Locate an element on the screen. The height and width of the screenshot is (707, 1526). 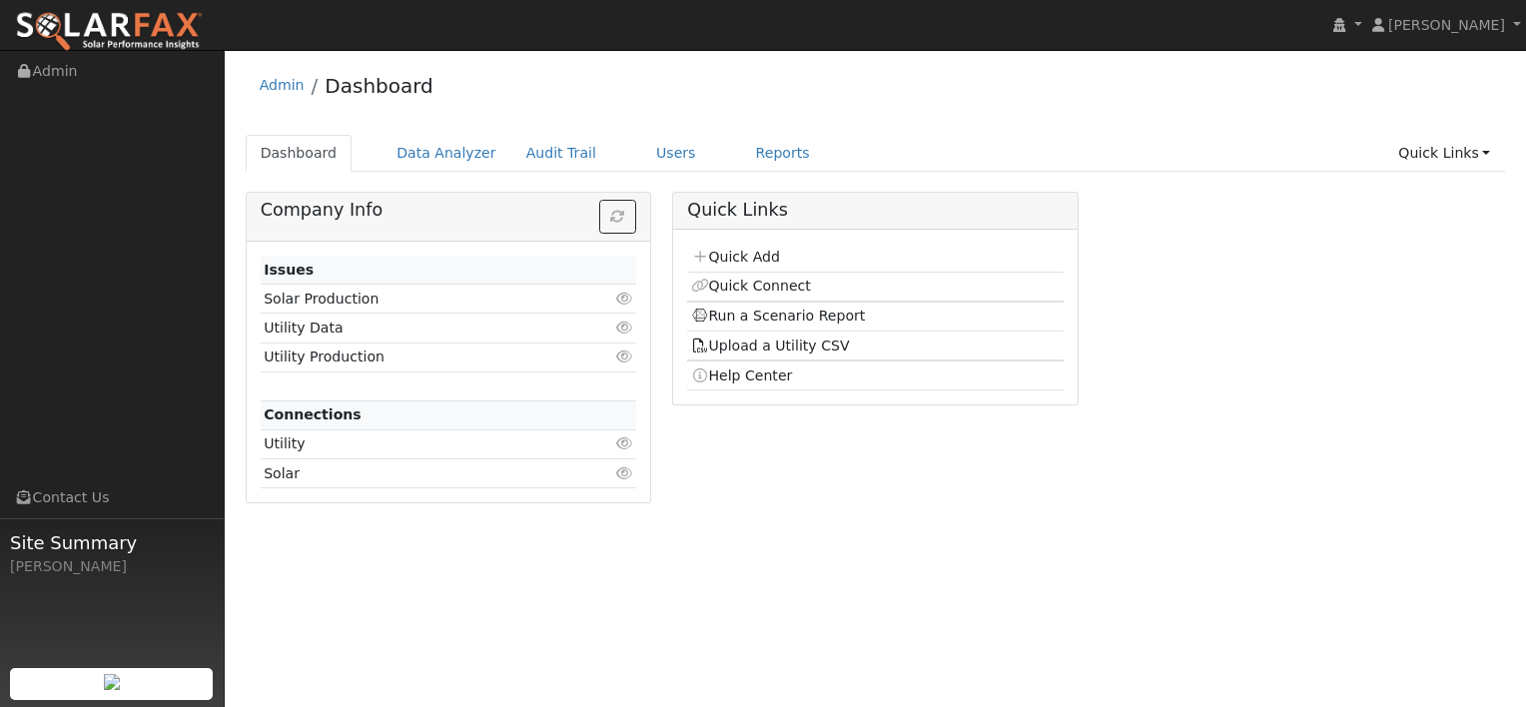
a: Upload a Utility CSV is located at coordinates (770, 346).